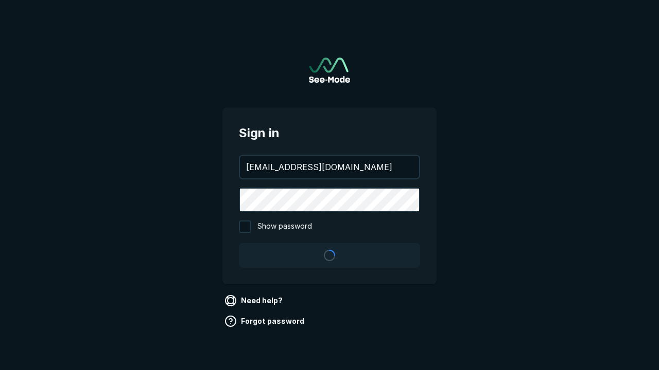 The height and width of the screenshot is (370, 659). I want to click on a: Go to sign in, so click(329, 70).